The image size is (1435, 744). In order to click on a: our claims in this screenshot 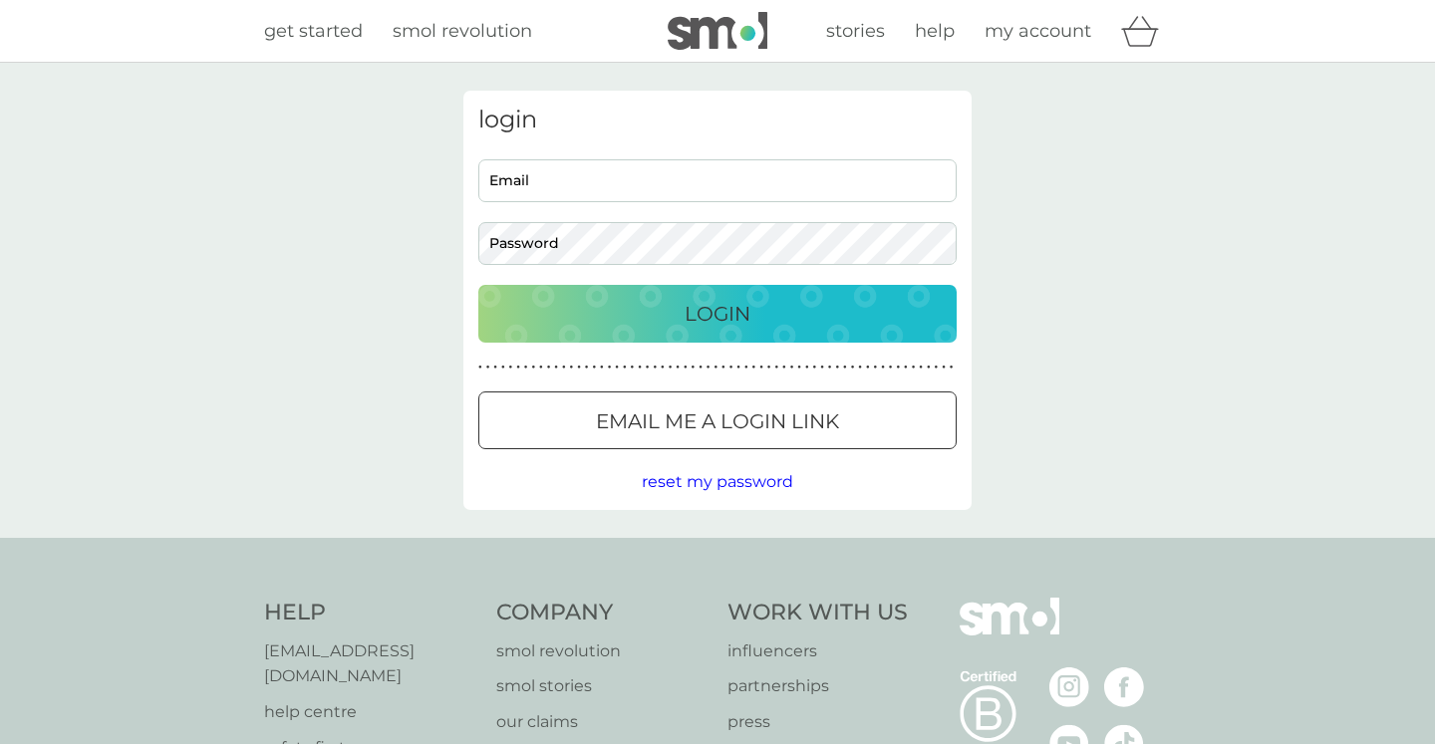, I will do `click(602, 722)`.